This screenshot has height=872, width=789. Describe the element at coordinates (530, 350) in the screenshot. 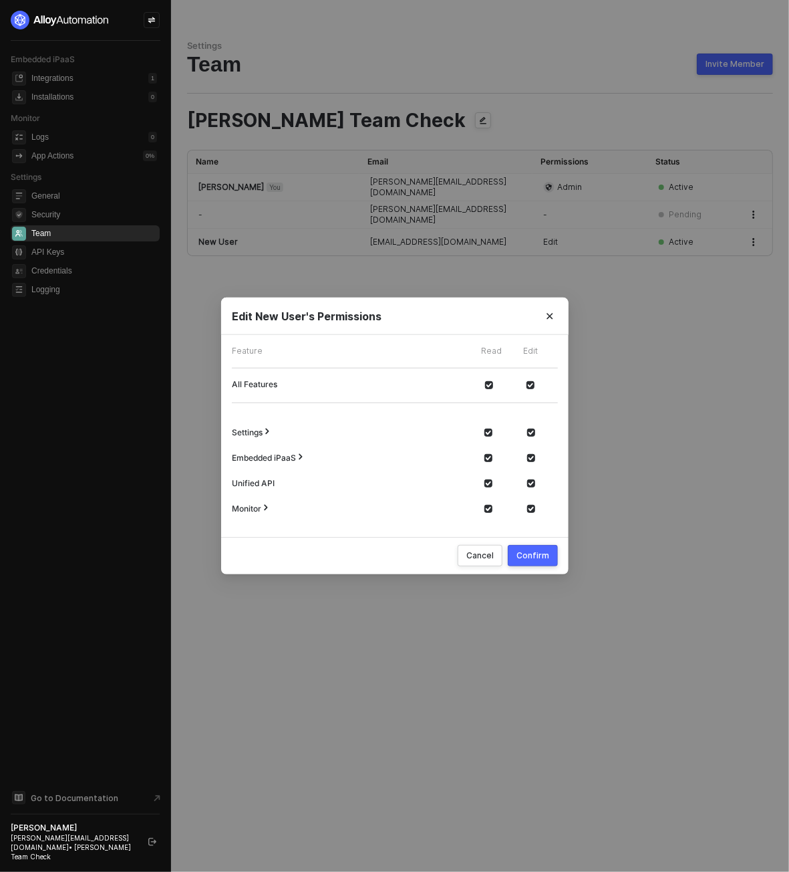

I see `span: Edit` at that location.